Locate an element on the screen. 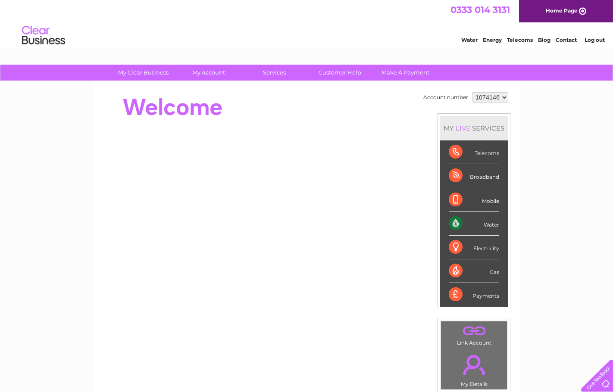 The height and width of the screenshot is (392, 613). td: Link Account is located at coordinates (474, 334).